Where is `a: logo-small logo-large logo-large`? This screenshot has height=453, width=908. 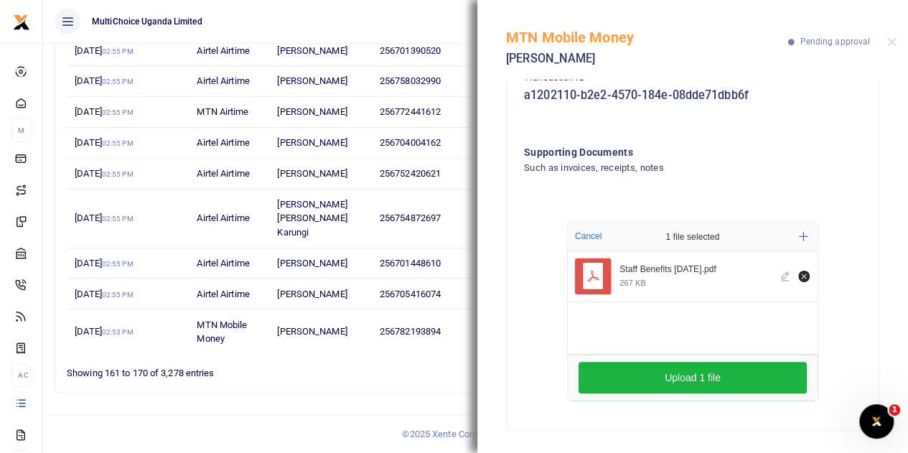 a: logo-small logo-large logo-large is located at coordinates (22, 21).